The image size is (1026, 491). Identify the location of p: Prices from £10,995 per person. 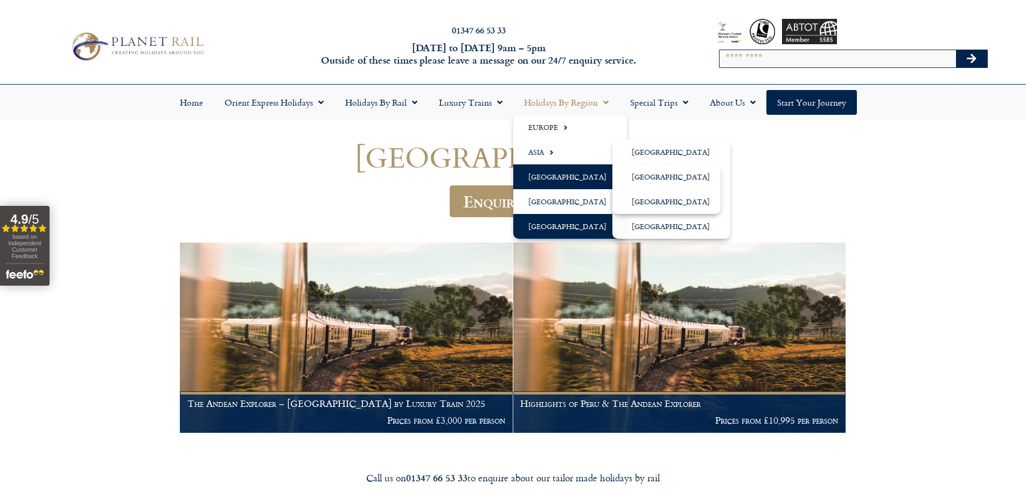
(679, 420).